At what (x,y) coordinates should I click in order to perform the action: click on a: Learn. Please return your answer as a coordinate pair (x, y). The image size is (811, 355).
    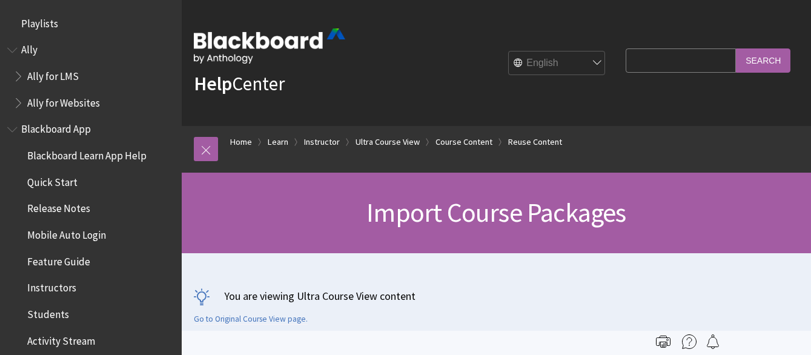
    Looking at the image, I should click on (278, 142).